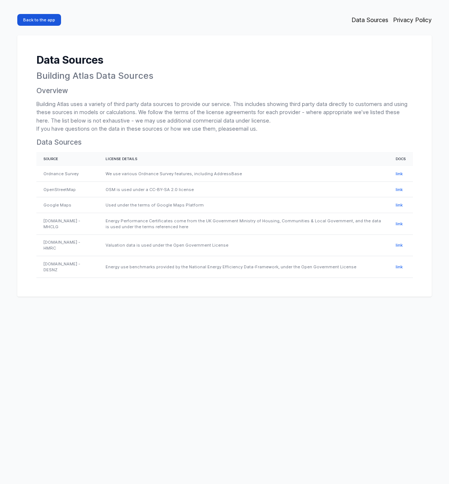  What do you see at coordinates (244, 205) in the screenshot?
I see `td: Used under the terms of Google Maps Platform` at bounding box center [244, 205].